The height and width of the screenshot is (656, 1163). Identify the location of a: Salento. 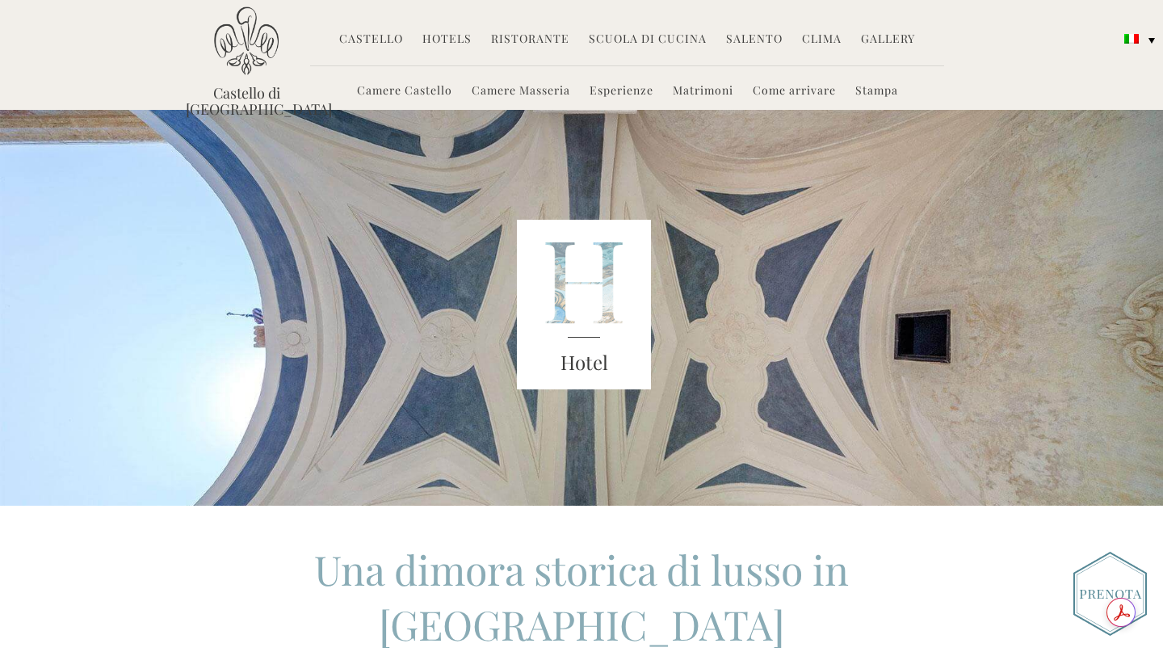
(754, 40).